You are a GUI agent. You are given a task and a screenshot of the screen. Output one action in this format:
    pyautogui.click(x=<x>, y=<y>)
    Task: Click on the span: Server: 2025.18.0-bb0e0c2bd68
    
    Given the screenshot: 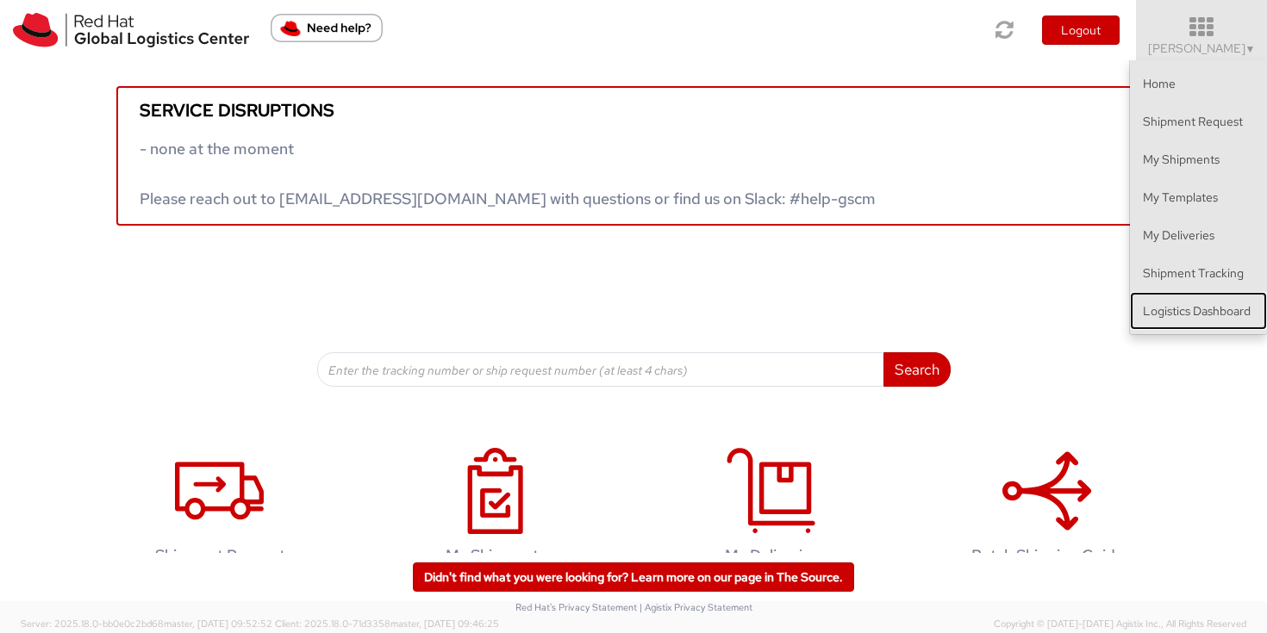 What is the action you would take?
    pyautogui.click(x=146, y=624)
    